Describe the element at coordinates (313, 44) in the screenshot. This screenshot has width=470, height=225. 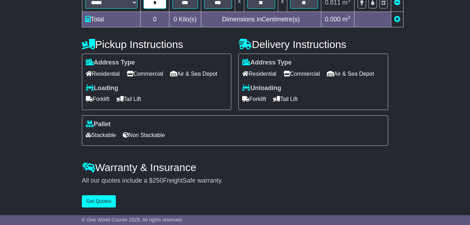
I see `h4: Delivery Instructions` at that location.